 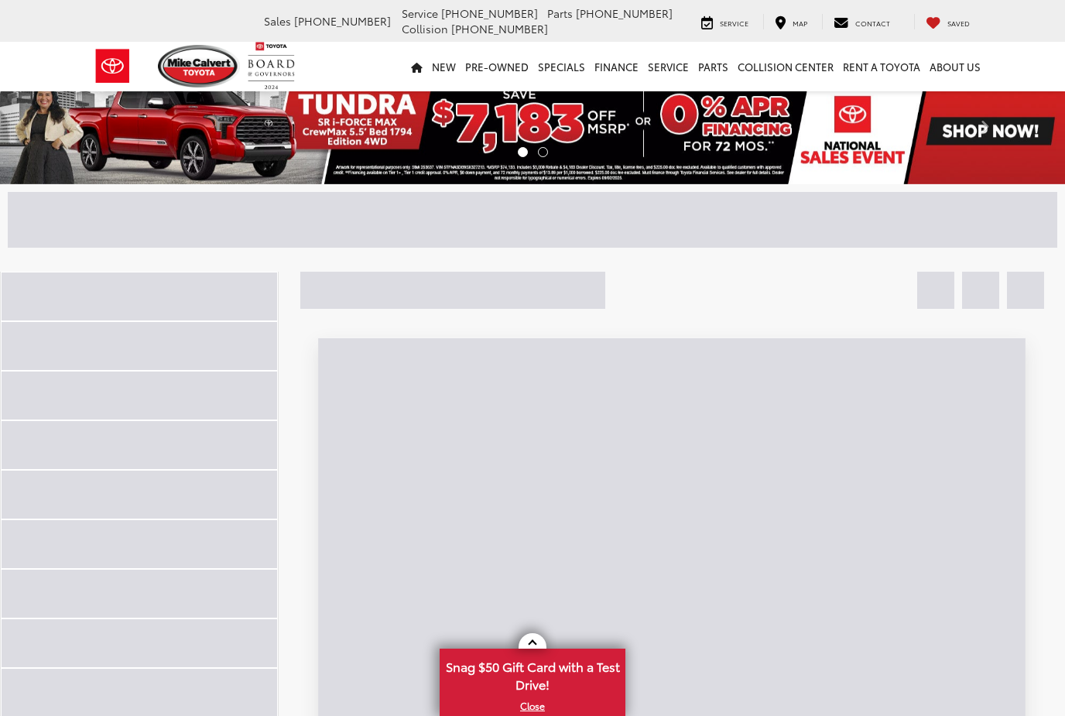 I want to click on a: Finance, so click(x=616, y=67).